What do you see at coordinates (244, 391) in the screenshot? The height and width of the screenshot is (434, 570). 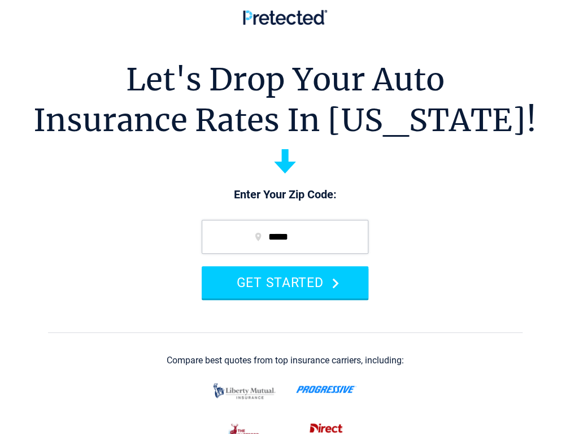 I see `img: liberty` at bounding box center [244, 391].